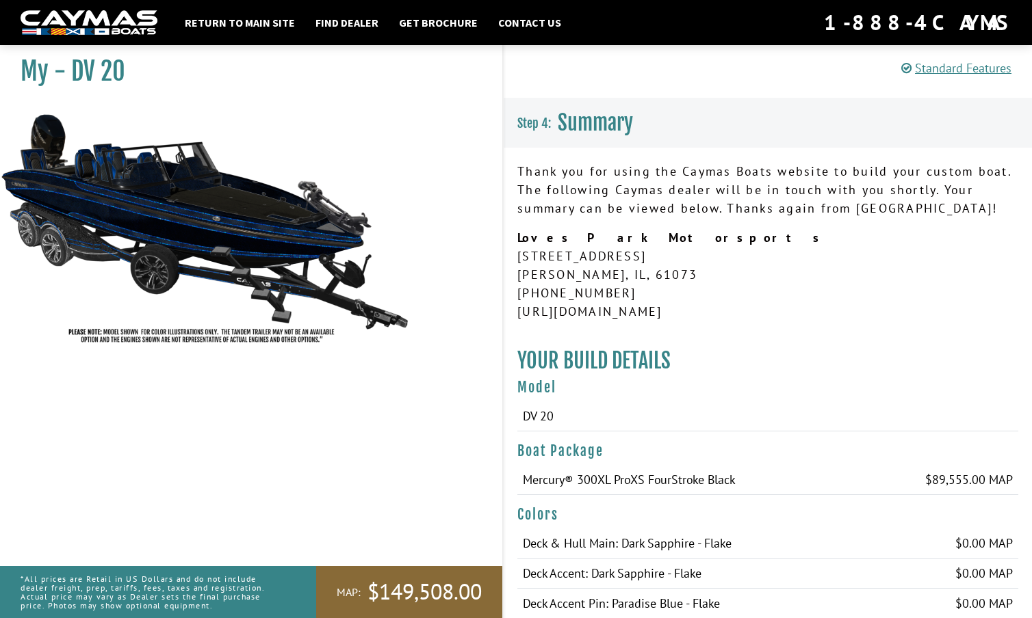  I want to click on td: DV 20, so click(716, 417).